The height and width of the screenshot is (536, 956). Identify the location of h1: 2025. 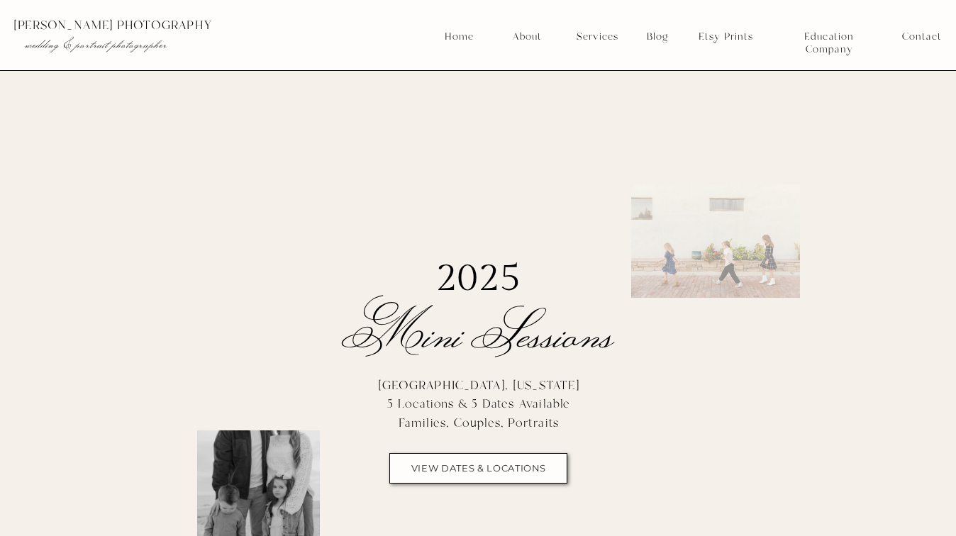
(478, 282).